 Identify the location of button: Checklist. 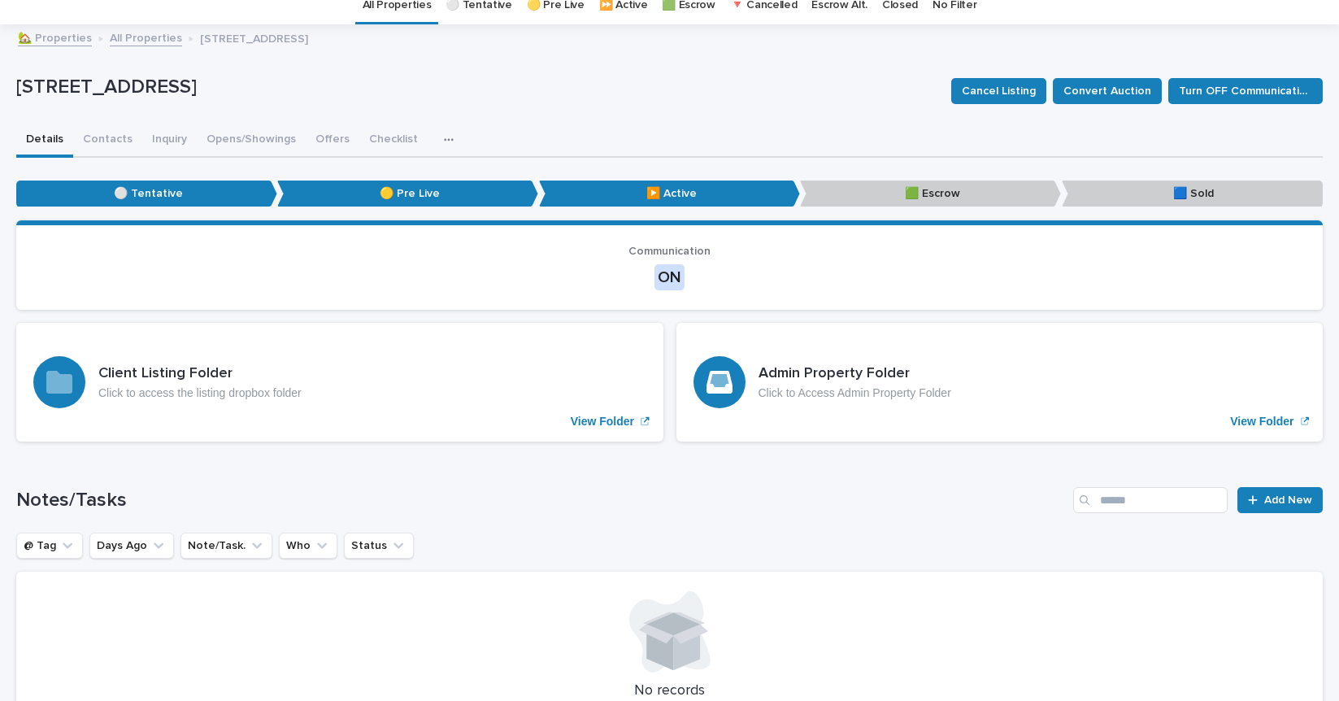
(393, 141).